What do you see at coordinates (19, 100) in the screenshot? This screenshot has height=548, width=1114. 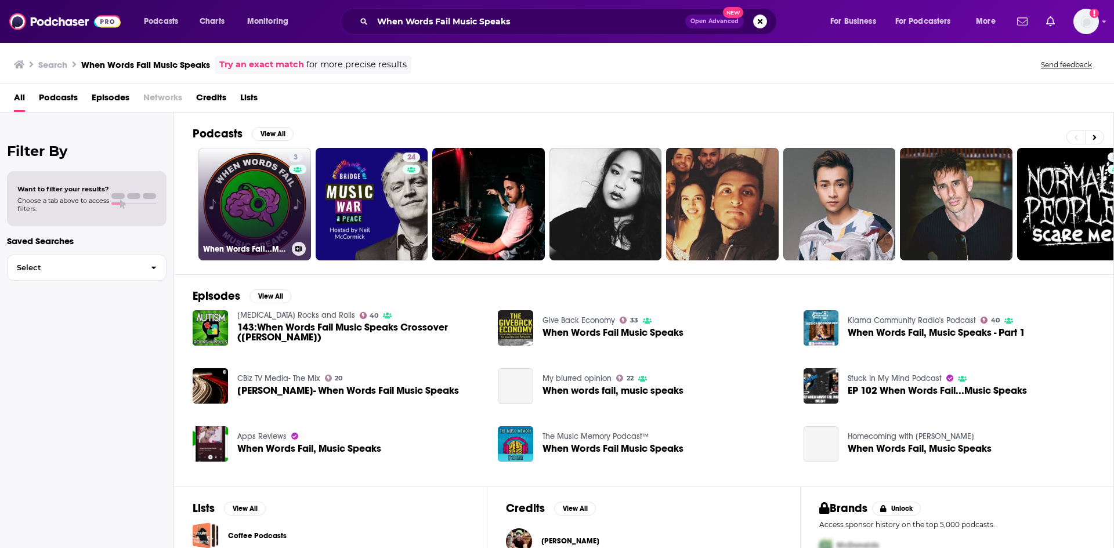 I see `a: All` at bounding box center [19, 100].